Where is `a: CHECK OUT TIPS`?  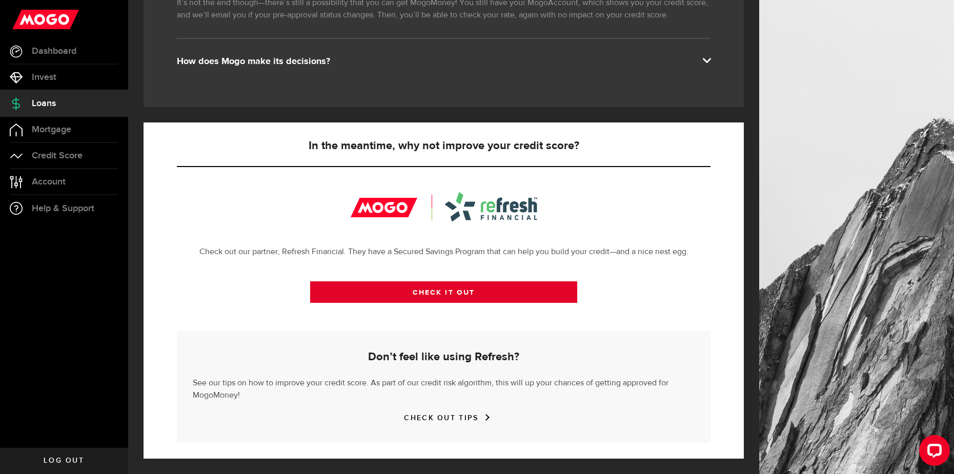 a: CHECK OUT TIPS is located at coordinates (443, 418).